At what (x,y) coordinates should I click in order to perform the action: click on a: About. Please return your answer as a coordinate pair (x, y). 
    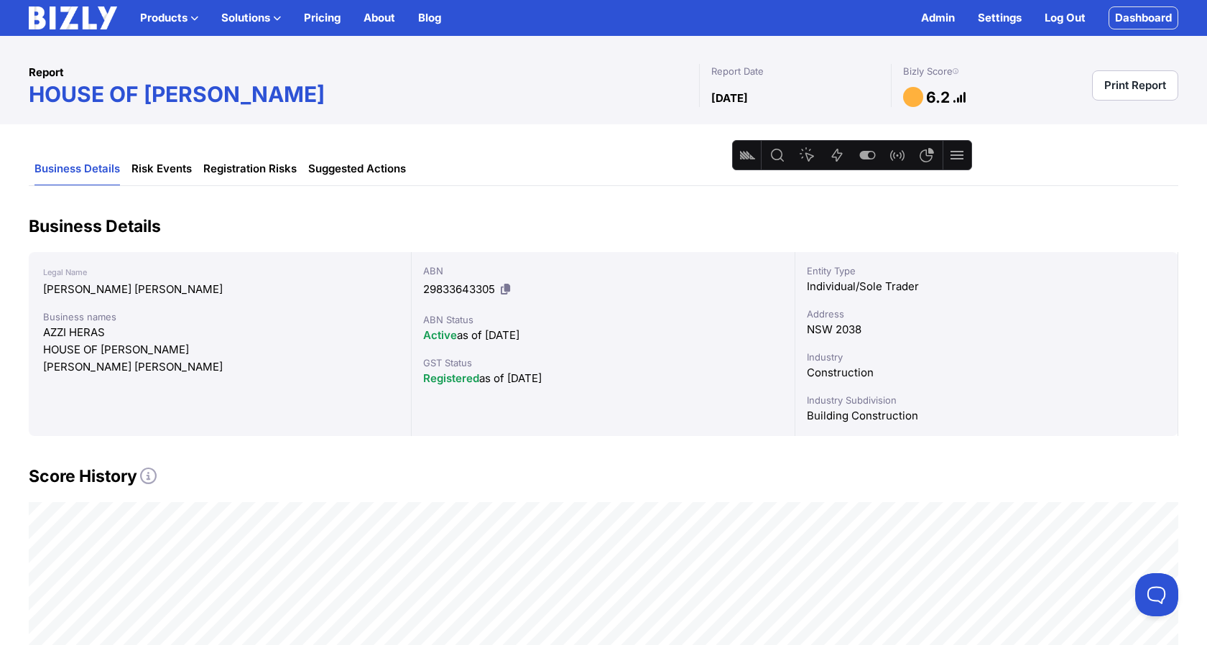
    Looking at the image, I should click on (379, 18).